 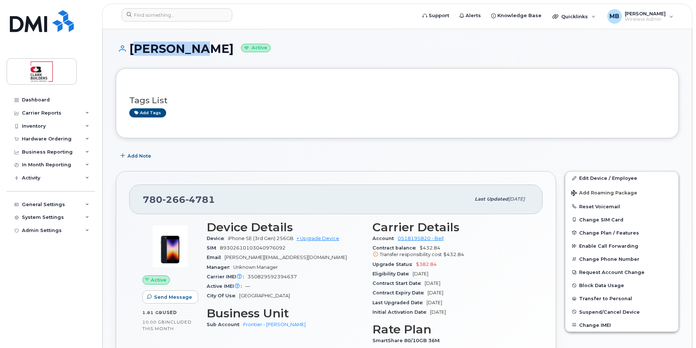 What do you see at coordinates (392, 274) in the screenshot?
I see `span: Eligibility Date` at bounding box center [392, 274].